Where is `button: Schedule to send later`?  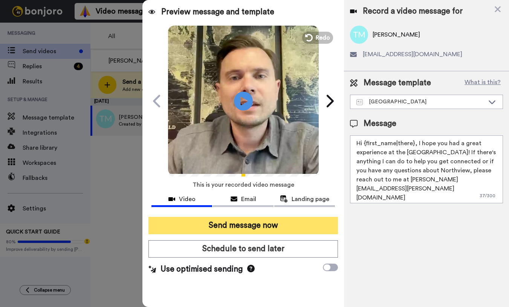
button: Schedule to send later is located at coordinates (243, 249).